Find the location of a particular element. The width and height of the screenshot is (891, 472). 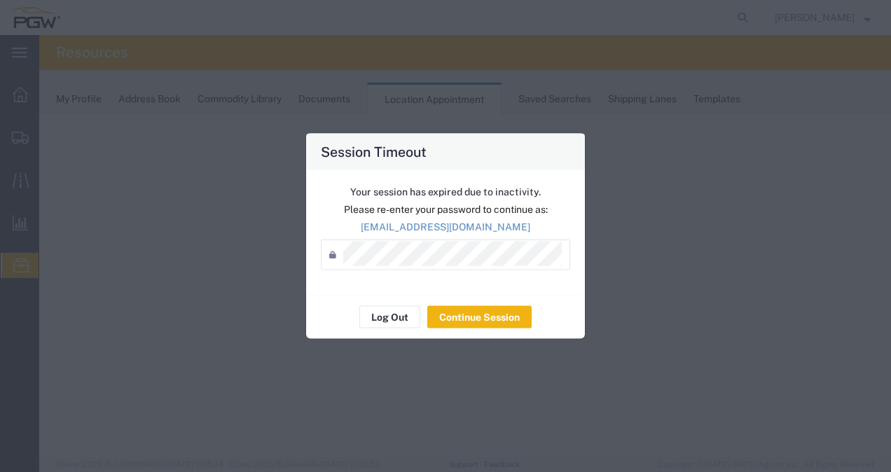

p: Please re-enter your password to continue as: is located at coordinates (445, 209).